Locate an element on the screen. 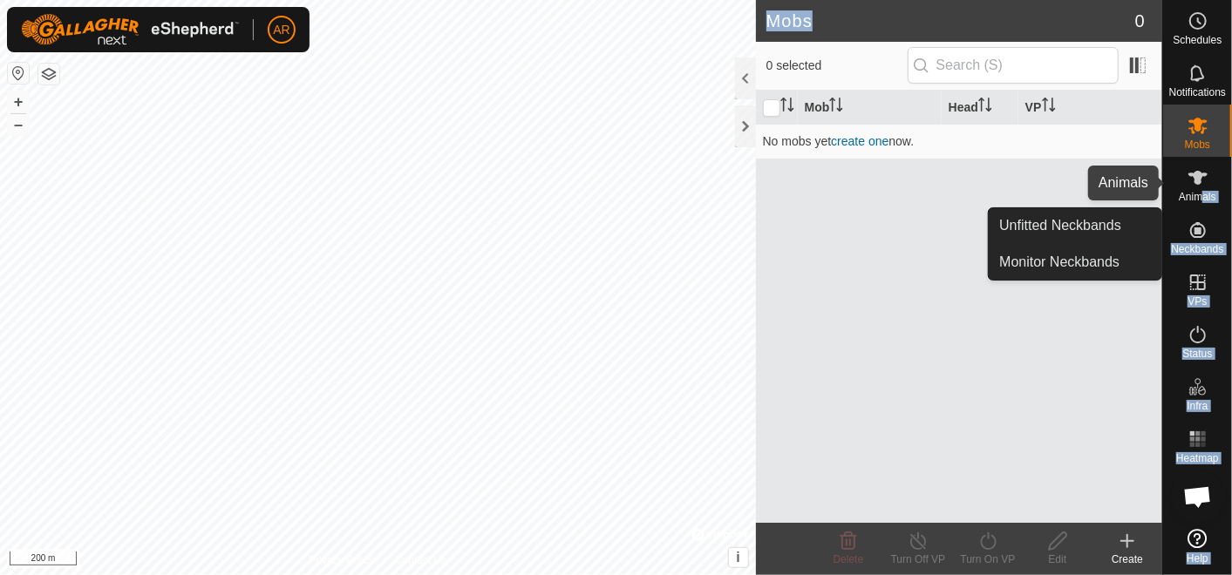 The width and height of the screenshot is (1232, 575). span: 0 selected is located at coordinates (837, 65).